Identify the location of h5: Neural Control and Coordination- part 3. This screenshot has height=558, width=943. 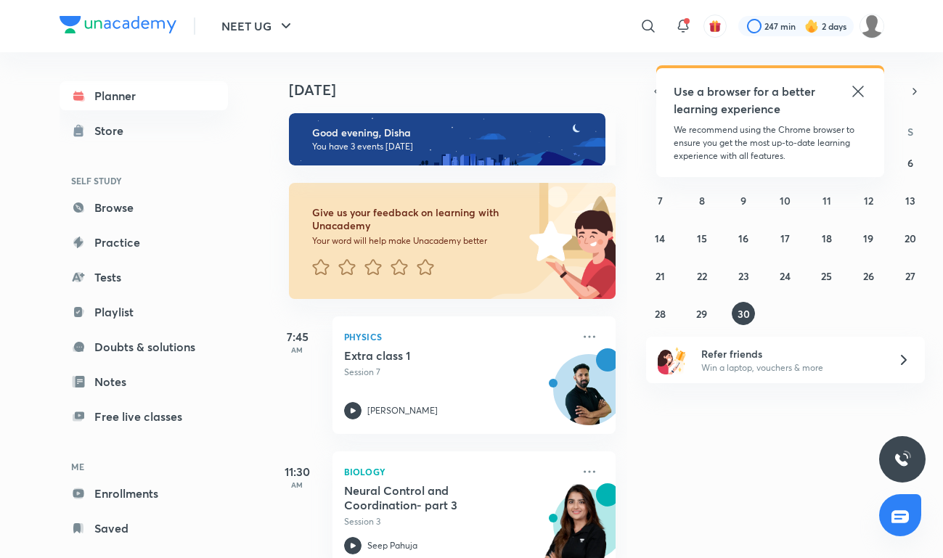
(434, 498).